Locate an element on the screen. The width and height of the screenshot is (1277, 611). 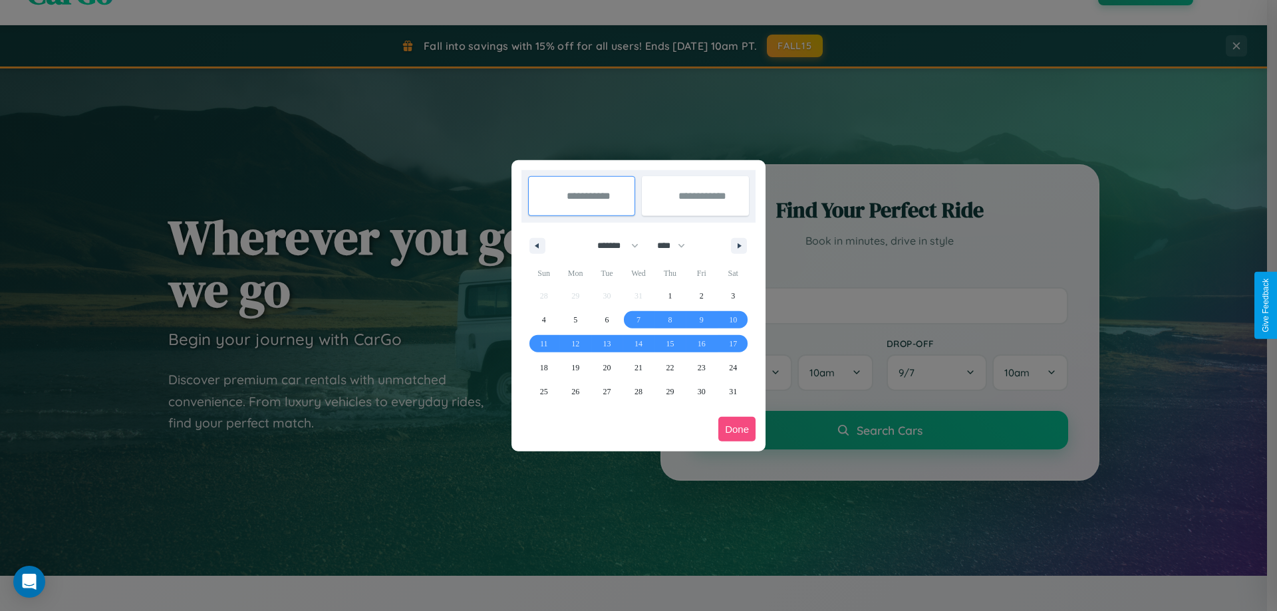
span: 19 is located at coordinates (576, 368).